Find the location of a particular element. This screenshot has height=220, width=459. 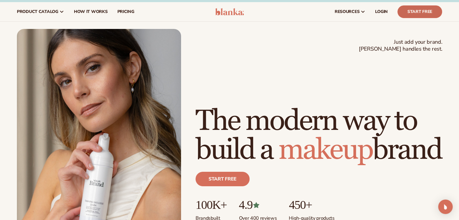

span: product catalog is located at coordinates (37, 12).